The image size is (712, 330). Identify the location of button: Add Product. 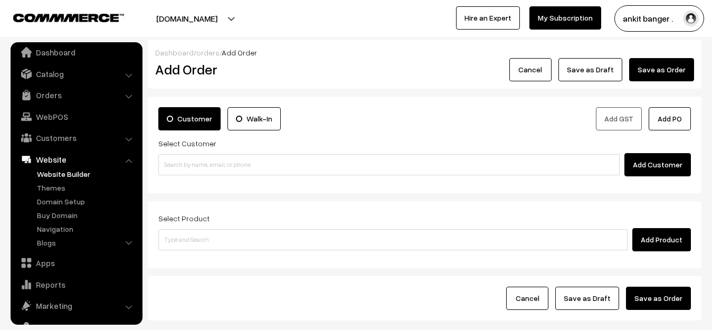
(661, 240).